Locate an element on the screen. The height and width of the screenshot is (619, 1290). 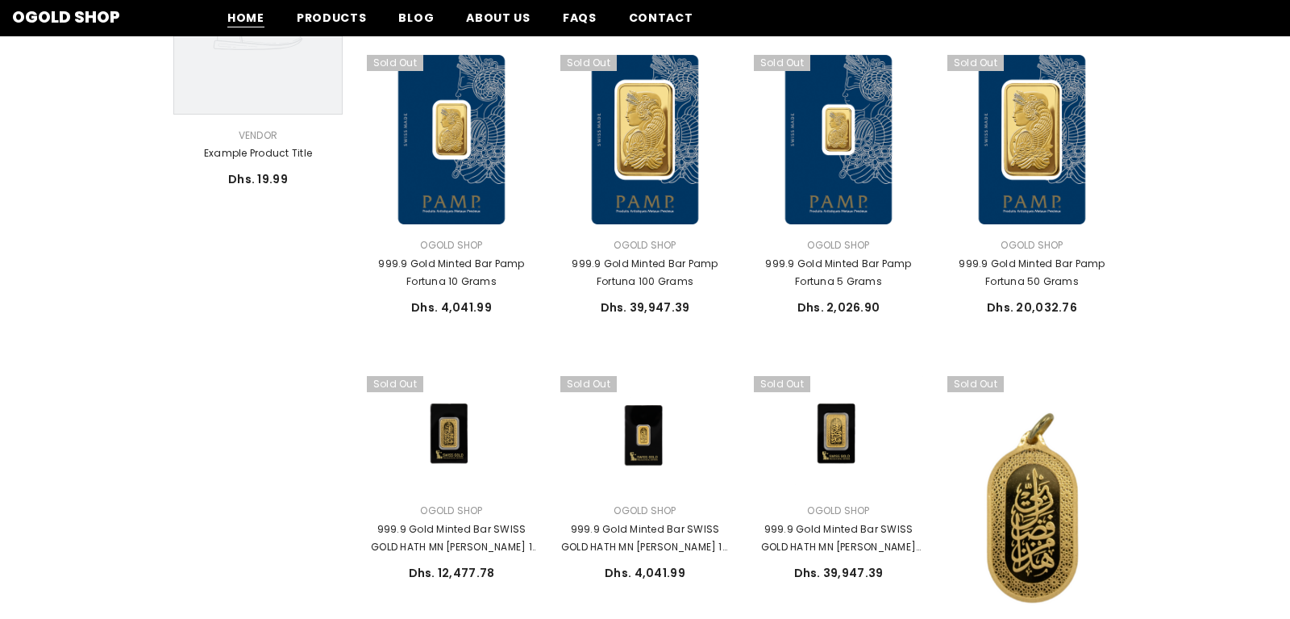
span: Dhs. 19.99 is located at coordinates (258, 179).